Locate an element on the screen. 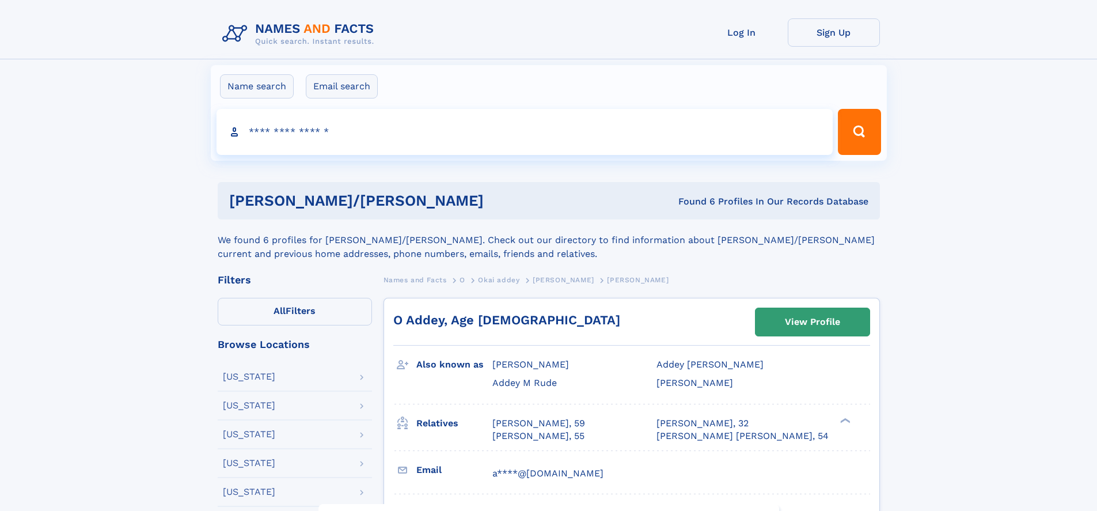 This screenshot has width=1097, height=511. div: View Profile is located at coordinates (813, 322).